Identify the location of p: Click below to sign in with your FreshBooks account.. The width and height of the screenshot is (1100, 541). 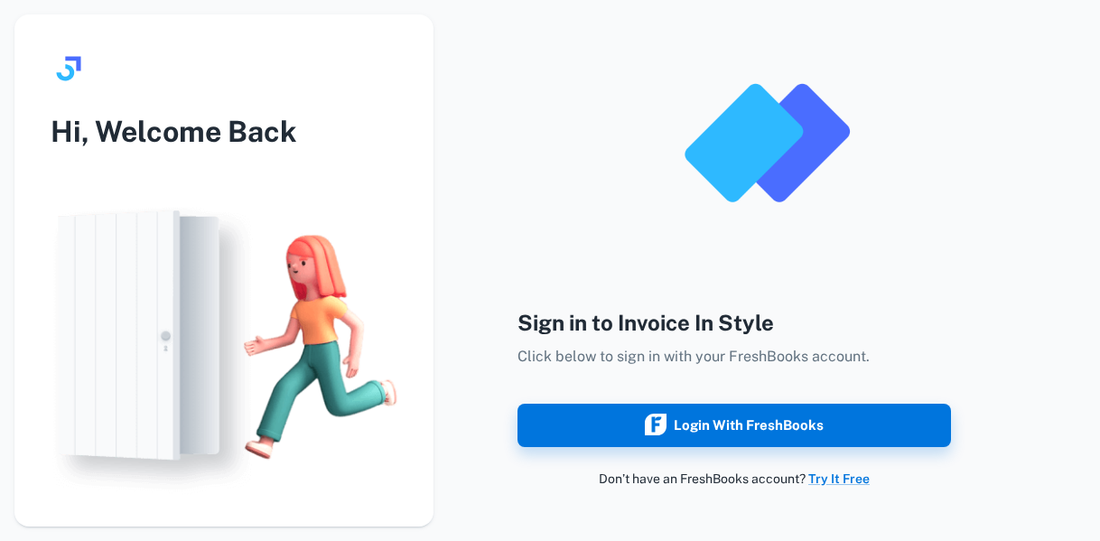
(734, 357).